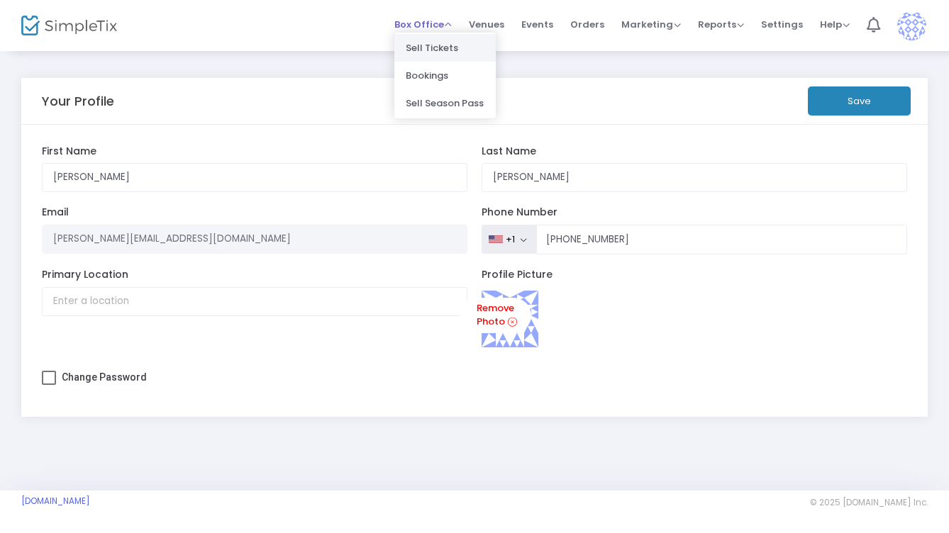 The width and height of the screenshot is (949, 533). I want to click on span: Profile Picture, so click(517, 274).